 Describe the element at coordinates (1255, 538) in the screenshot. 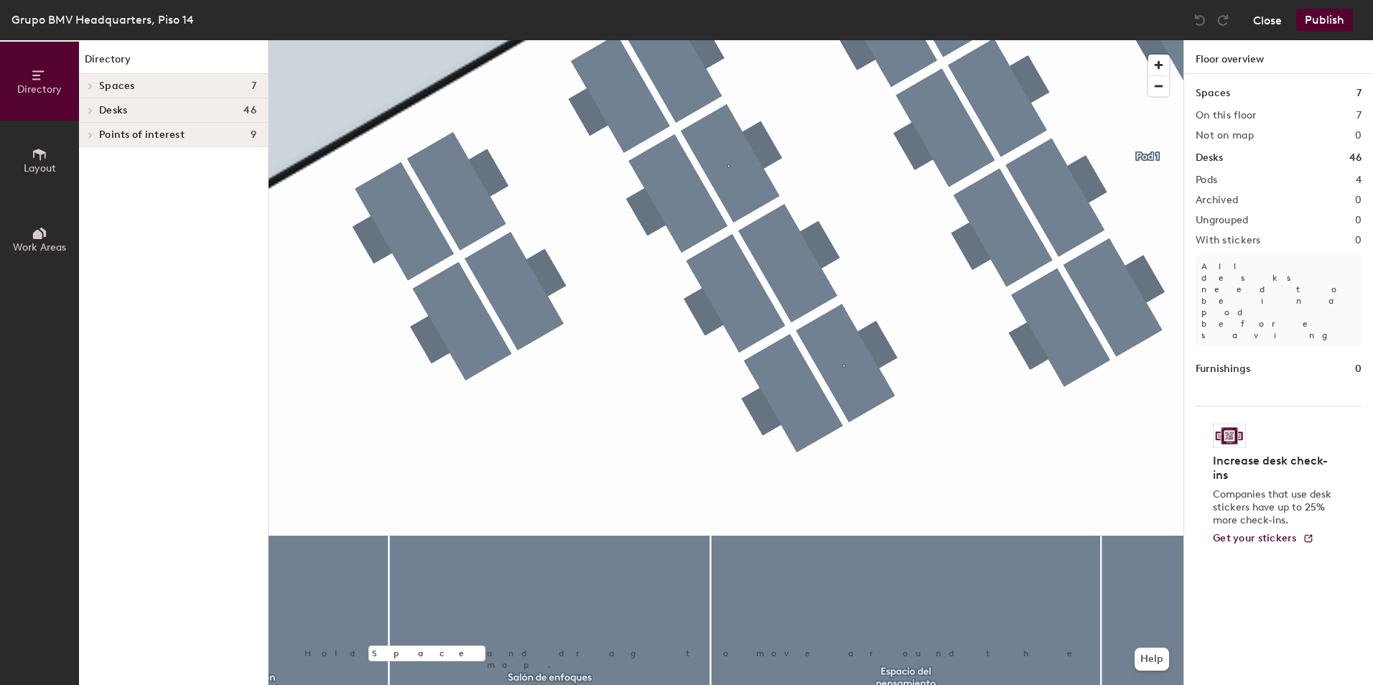

I see `span: Get your stickers` at that location.